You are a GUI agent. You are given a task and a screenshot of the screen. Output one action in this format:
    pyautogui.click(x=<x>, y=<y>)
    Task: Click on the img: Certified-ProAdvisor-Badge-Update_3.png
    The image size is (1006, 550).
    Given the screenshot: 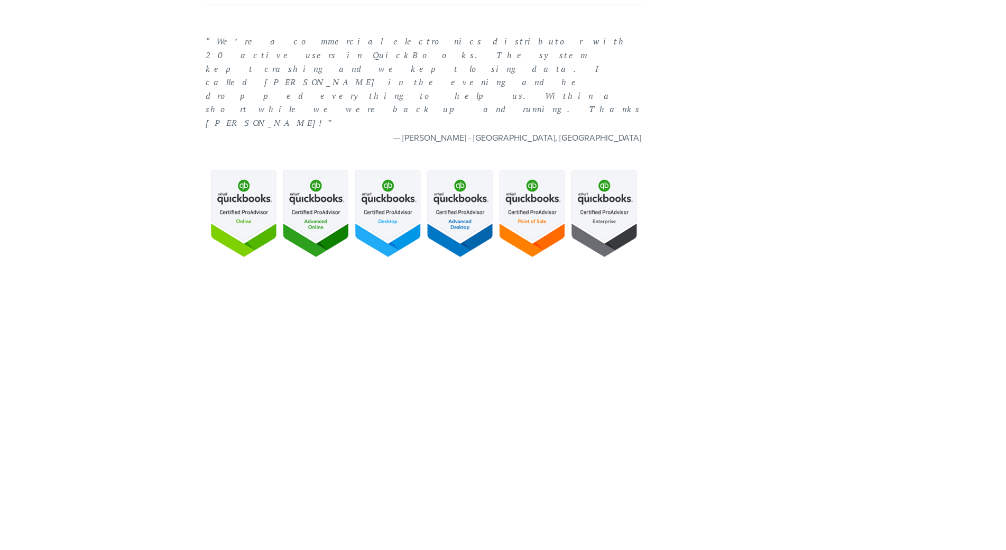 What is the action you would take?
    pyautogui.click(x=424, y=213)
    